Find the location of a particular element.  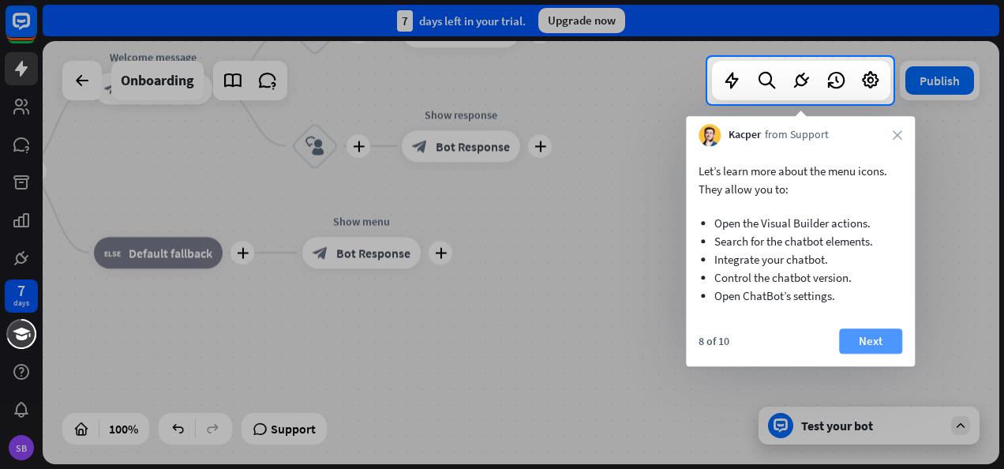

button: Open LiveChat chat widget is located at coordinates (36, 30).